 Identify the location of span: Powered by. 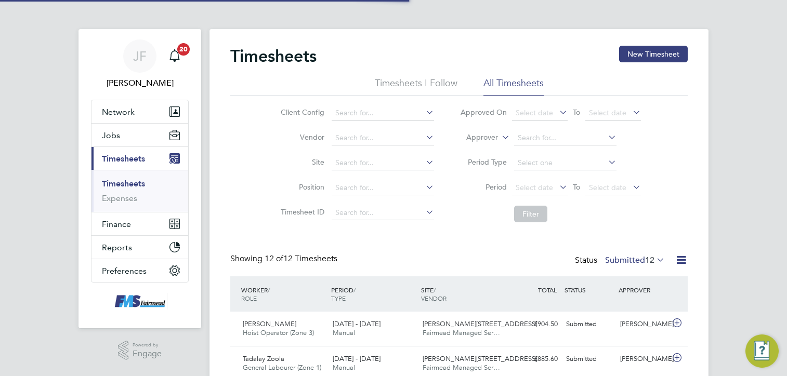
(147, 345).